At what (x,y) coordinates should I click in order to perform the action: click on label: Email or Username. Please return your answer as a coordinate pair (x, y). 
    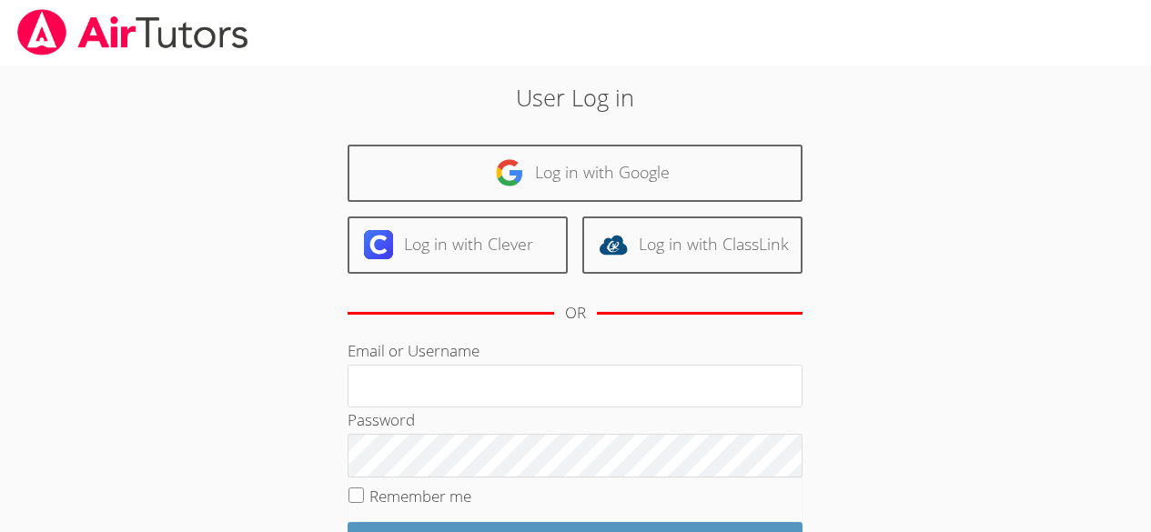
    Looking at the image, I should click on (413, 350).